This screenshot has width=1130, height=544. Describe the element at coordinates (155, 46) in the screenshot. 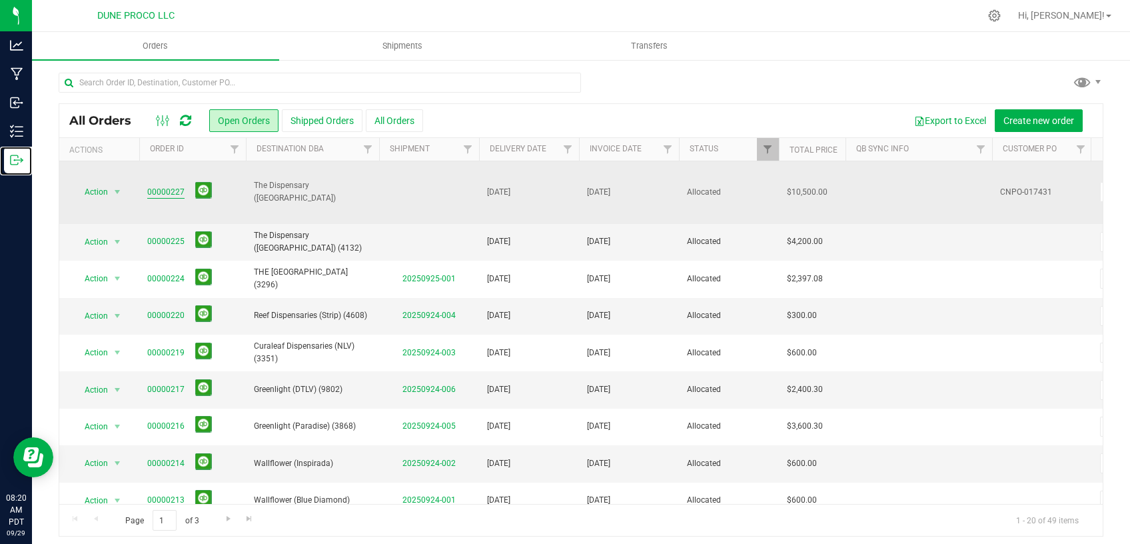

I see `a: Orders` at that location.